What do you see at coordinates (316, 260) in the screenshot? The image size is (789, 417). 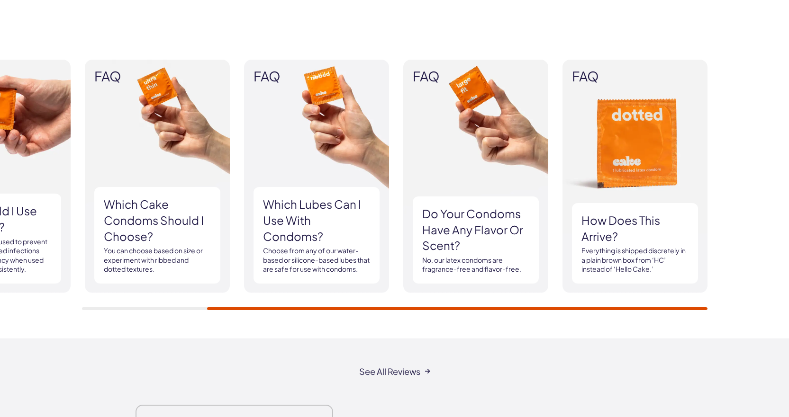 I see `p: Choose from any of our water-based or silicone-based lubes that are safe for use with condoms.` at bounding box center [316, 260].